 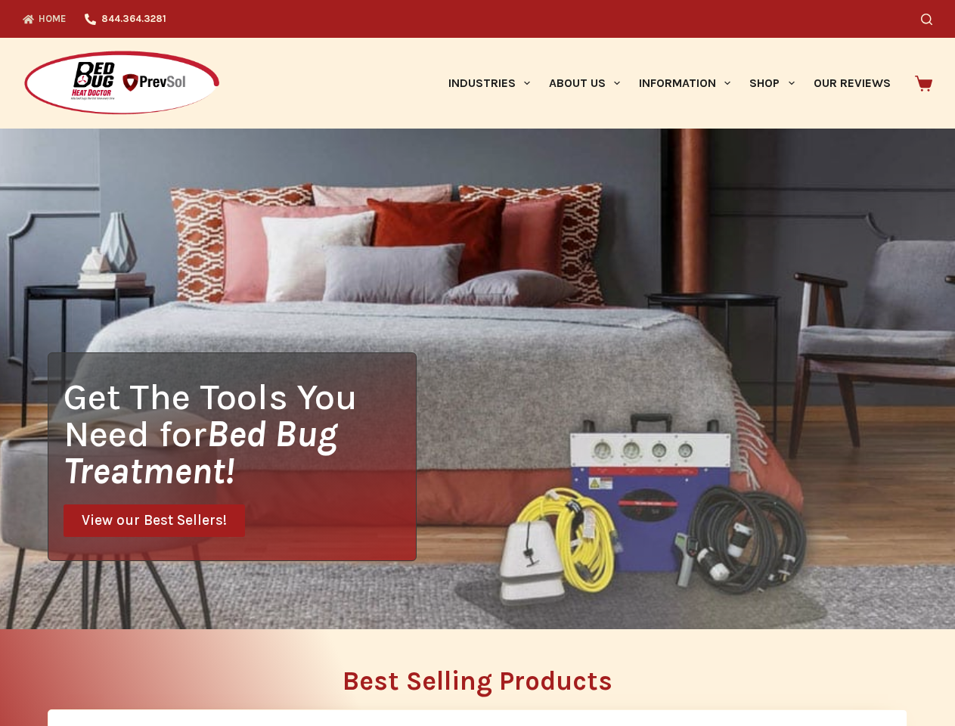 I want to click on i: Bed Bug Treatment!, so click(x=200, y=452).